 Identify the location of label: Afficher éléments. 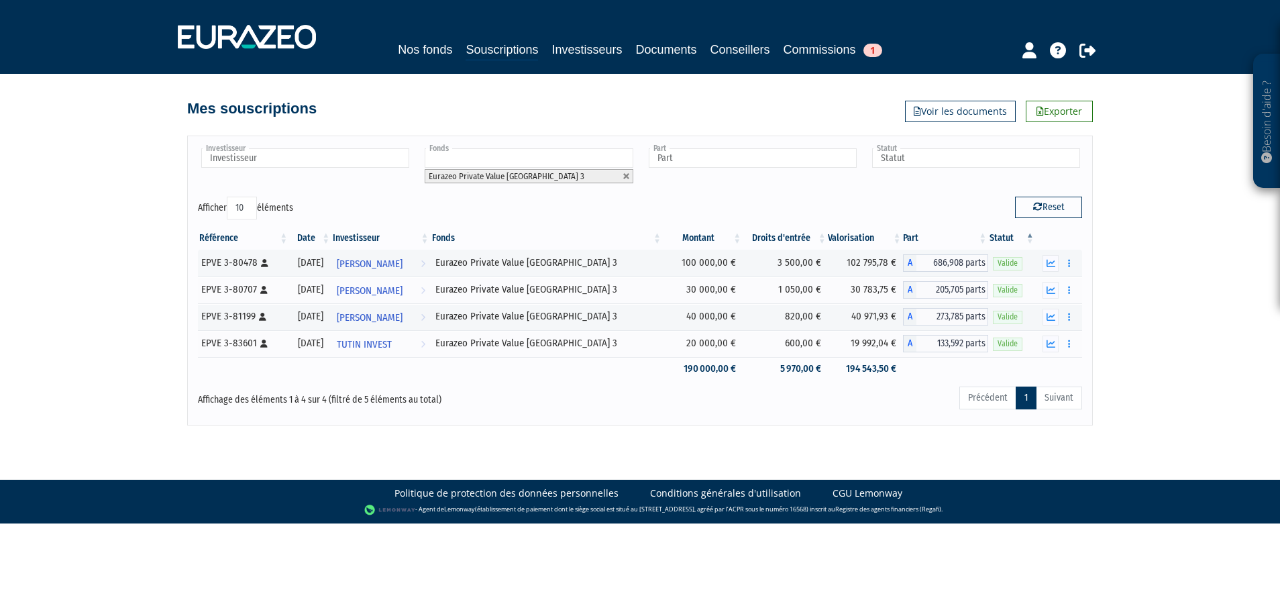
(246, 208).